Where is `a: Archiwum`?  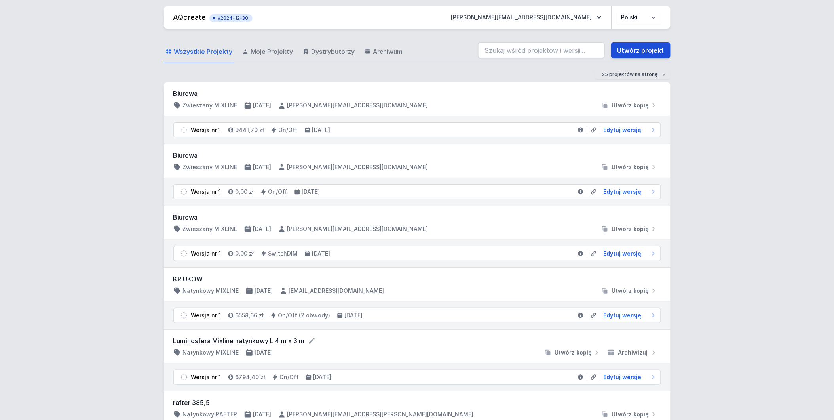 a: Archiwum is located at coordinates (384, 52).